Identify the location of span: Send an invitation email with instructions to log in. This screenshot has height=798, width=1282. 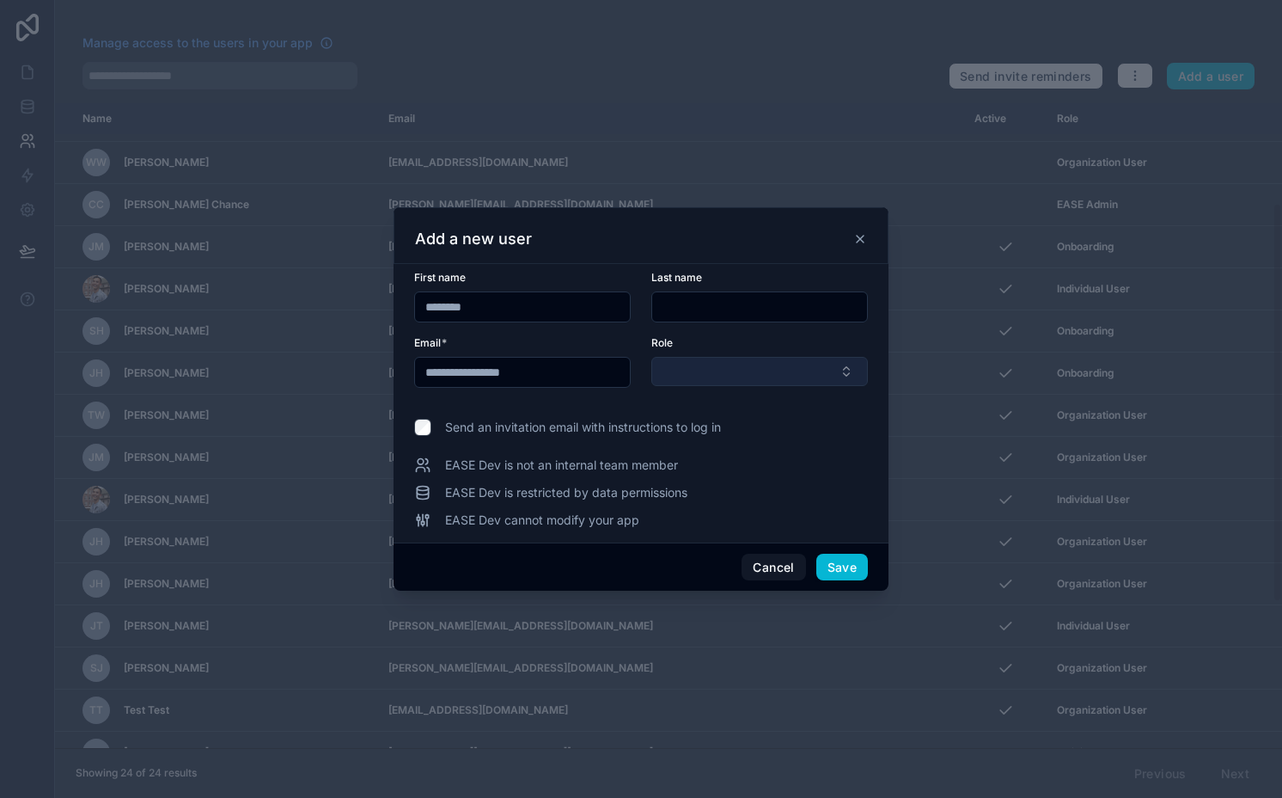
(583, 427).